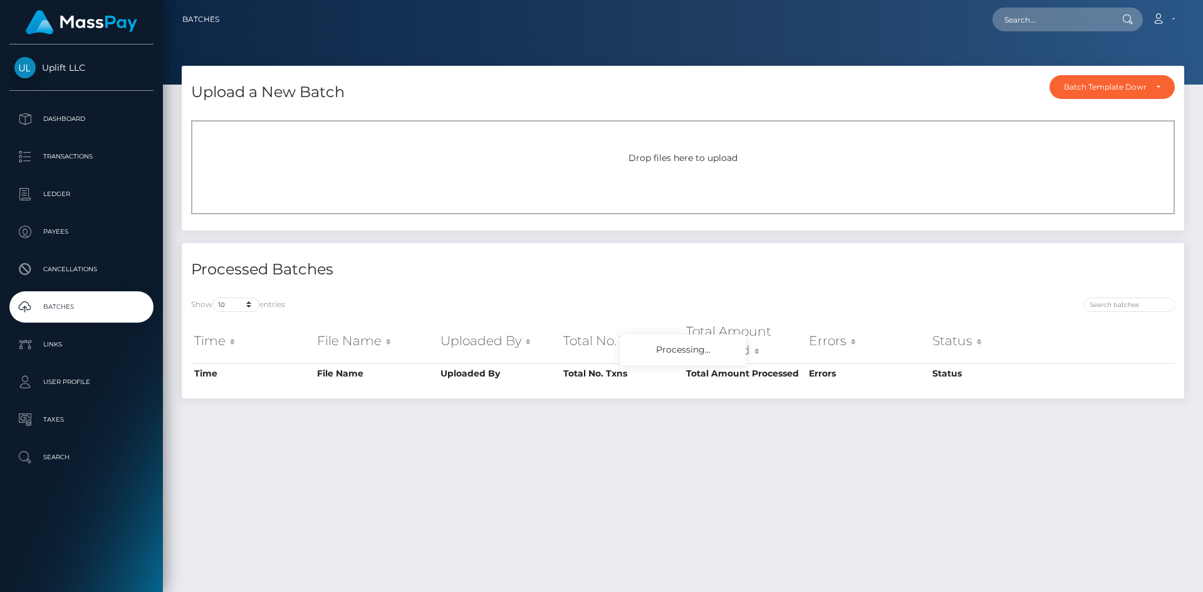  Describe the element at coordinates (81, 68) in the screenshot. I see `span: Uplift LLC` at that location.